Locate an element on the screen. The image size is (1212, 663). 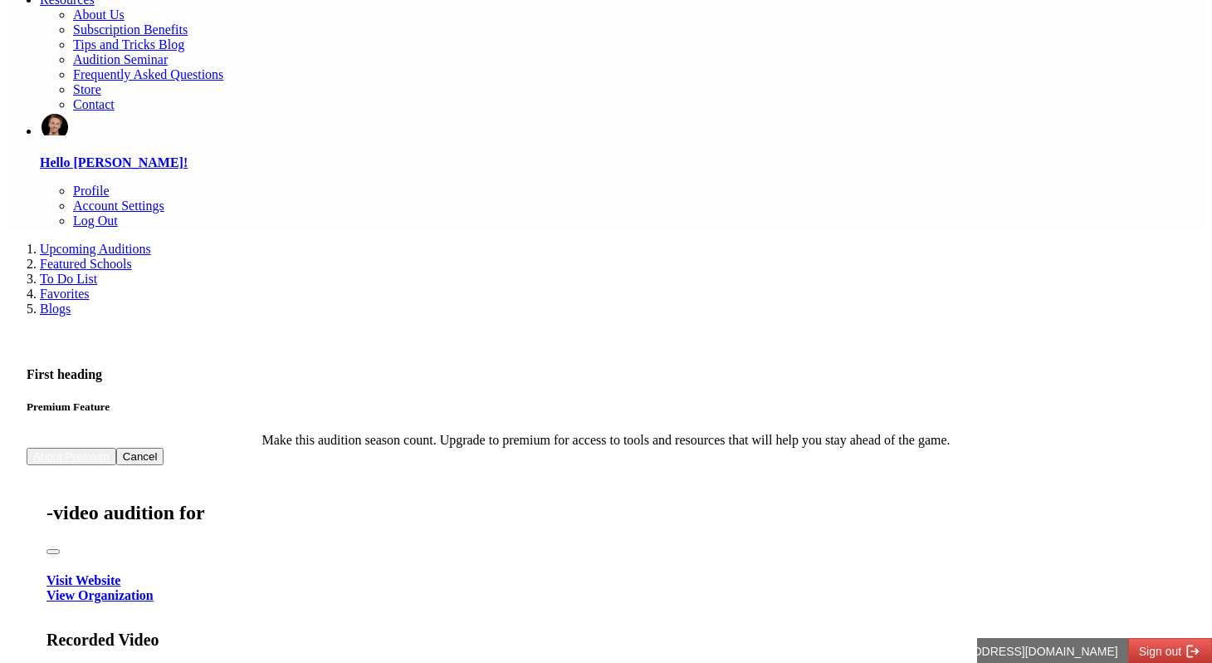
a: Subscription Benefits is located at coordinates (130, 29).